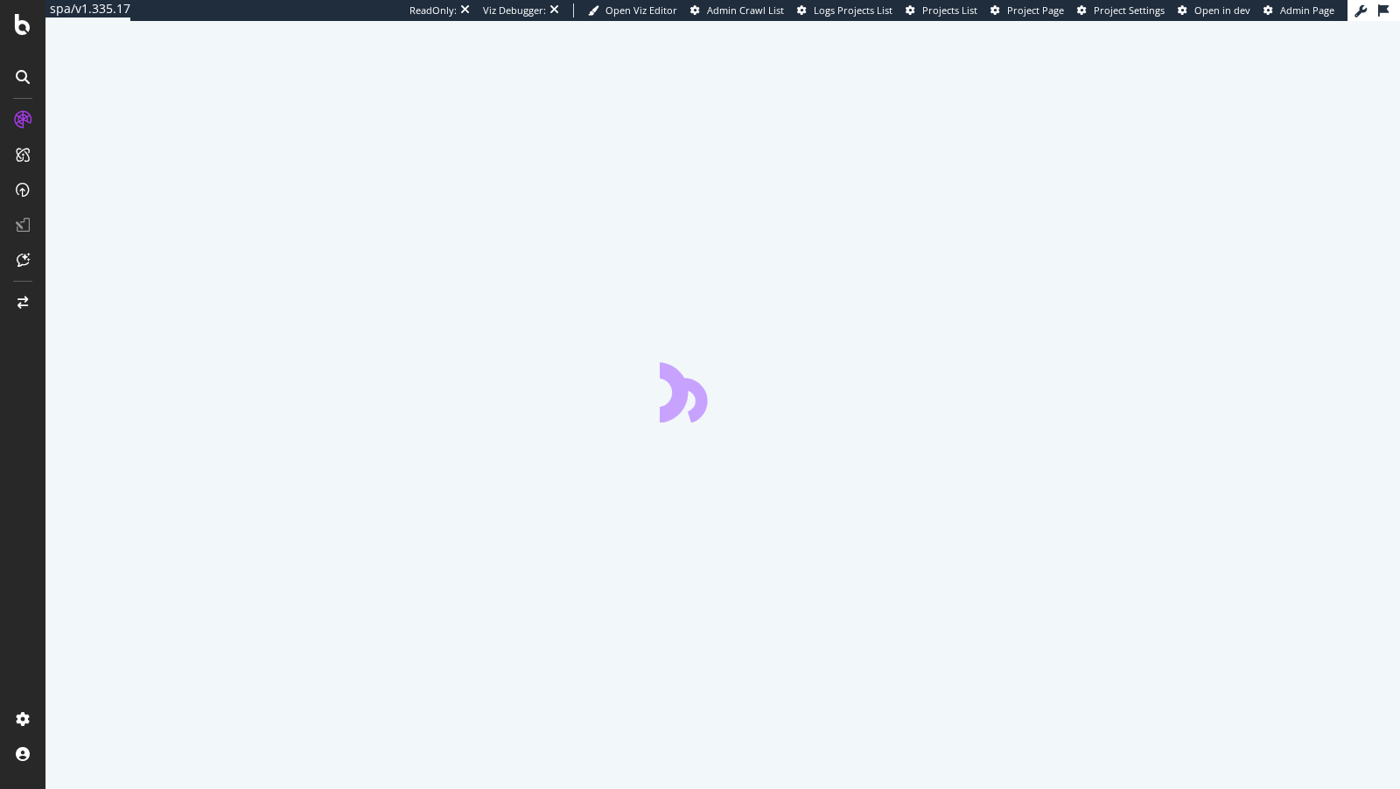 The width and height of the screenshot is (1400, 789). What do you see at coordinates (844, 10) in the screenshot?
I see `a: Logs Projects List` at bounding box center [844, 10].